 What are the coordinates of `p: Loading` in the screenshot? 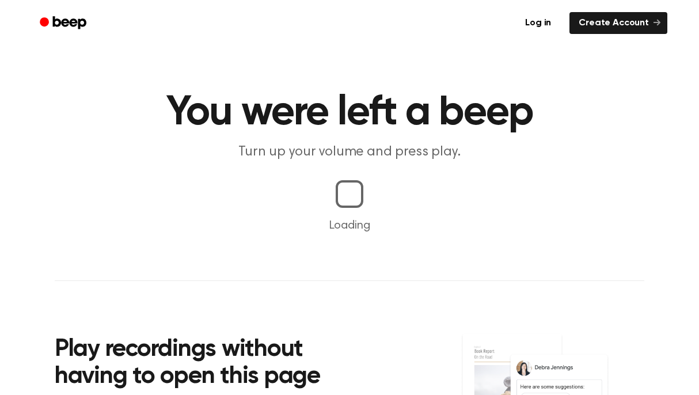 It's located at (350, 226).